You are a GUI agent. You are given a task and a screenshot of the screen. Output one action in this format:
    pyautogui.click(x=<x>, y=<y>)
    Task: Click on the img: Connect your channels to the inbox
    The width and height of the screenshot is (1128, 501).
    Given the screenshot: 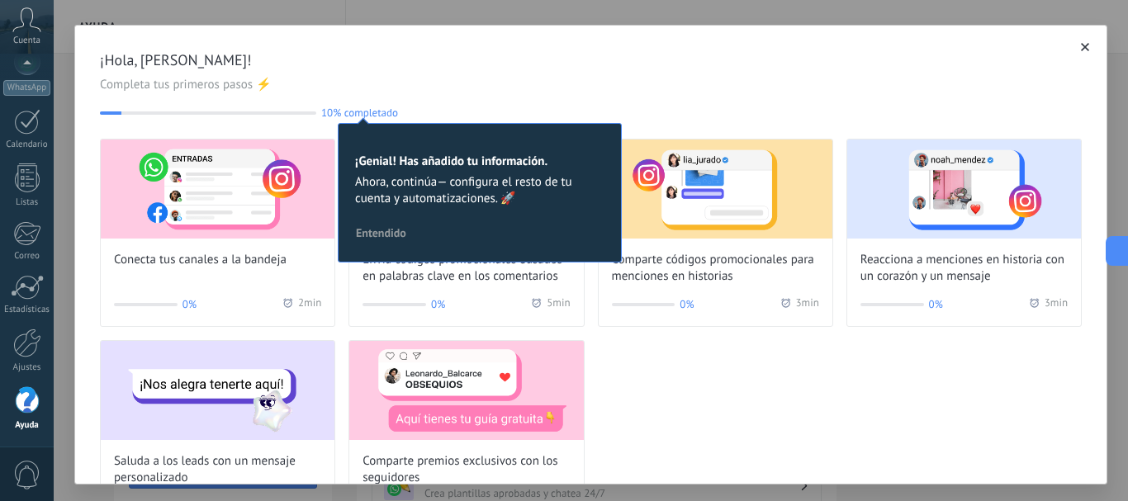 What is the action you would take?
    pyautogui.click(x=217, y=189)
    